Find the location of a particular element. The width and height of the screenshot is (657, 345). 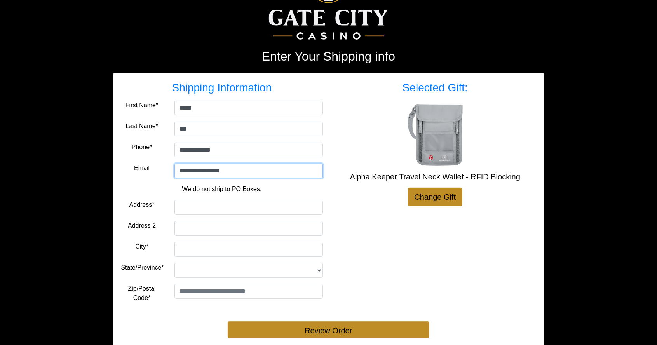

a: Change Gift is located at coordinates (435, 197).